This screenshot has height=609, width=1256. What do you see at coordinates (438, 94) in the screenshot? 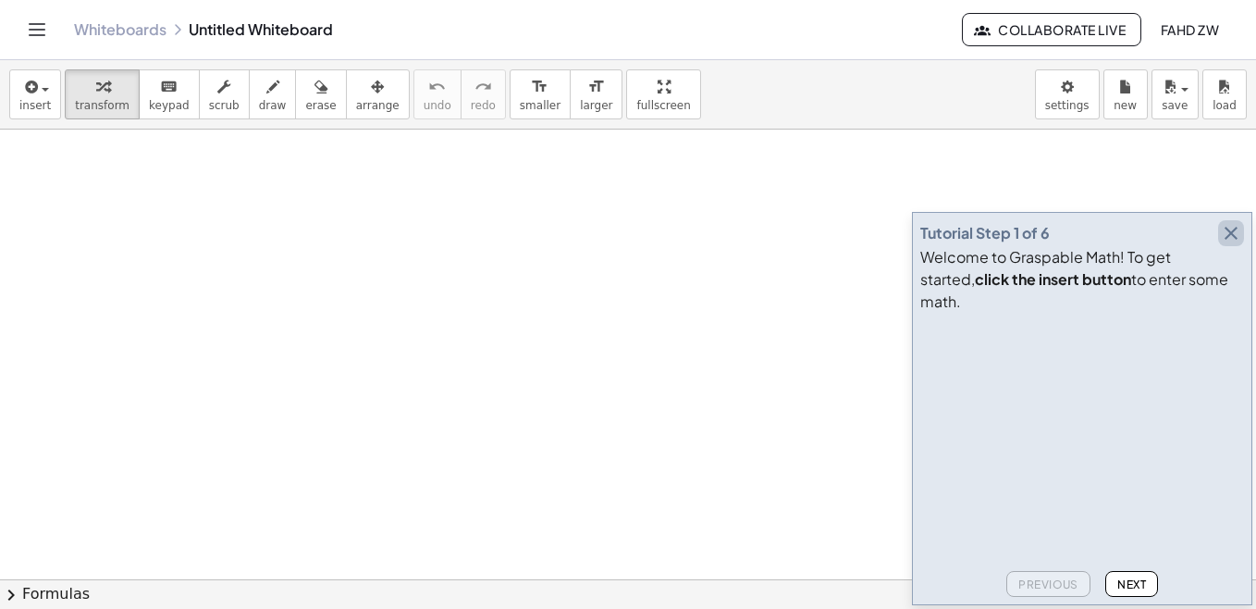
I see `button: undoundo` at bounding box center [438, 94].